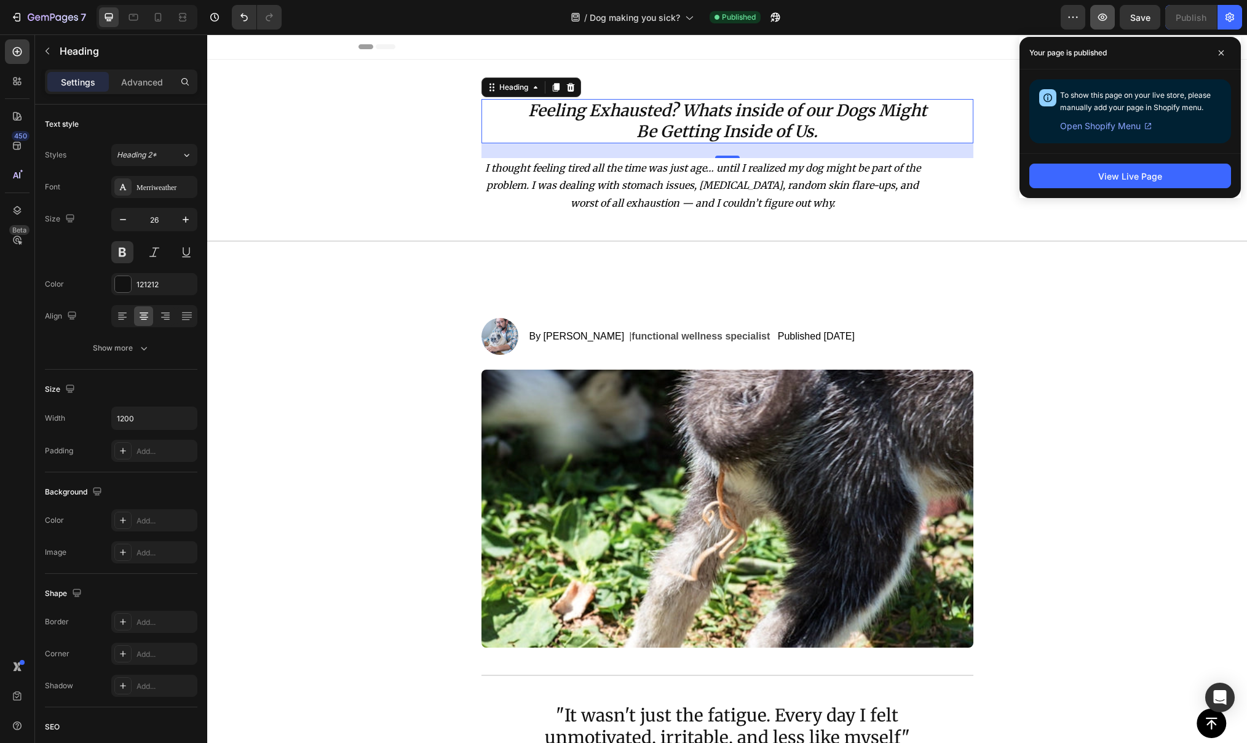 This screenshot has height=743, width=1247. What do you see at coordinates (1140, 17) in the screenshot?
I see `button: Save` at bounding box center [1140, 17].